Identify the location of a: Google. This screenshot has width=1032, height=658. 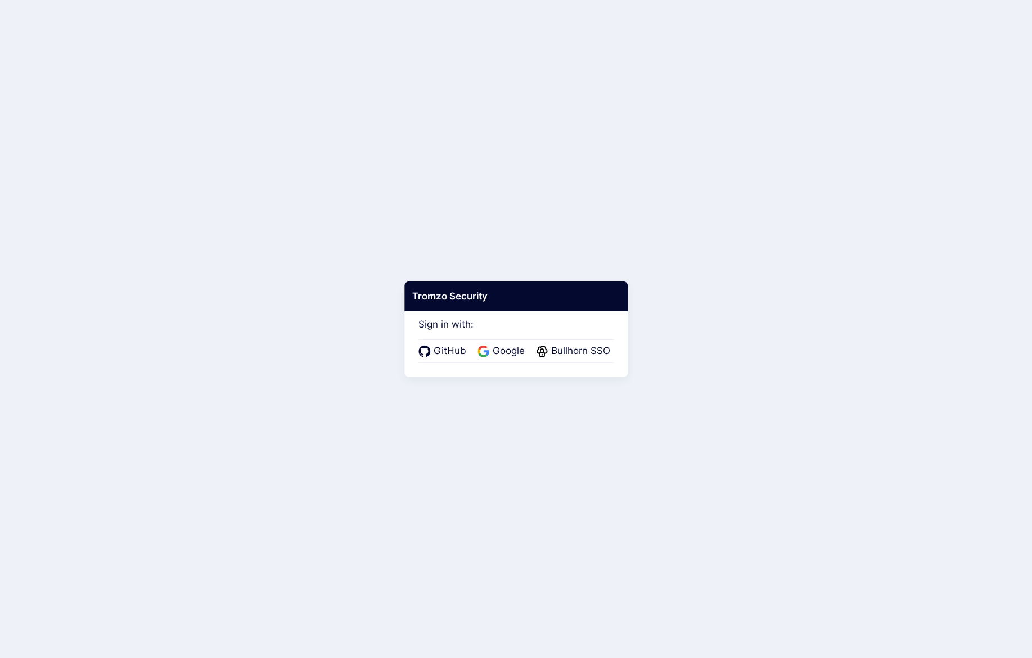
(503, 351).